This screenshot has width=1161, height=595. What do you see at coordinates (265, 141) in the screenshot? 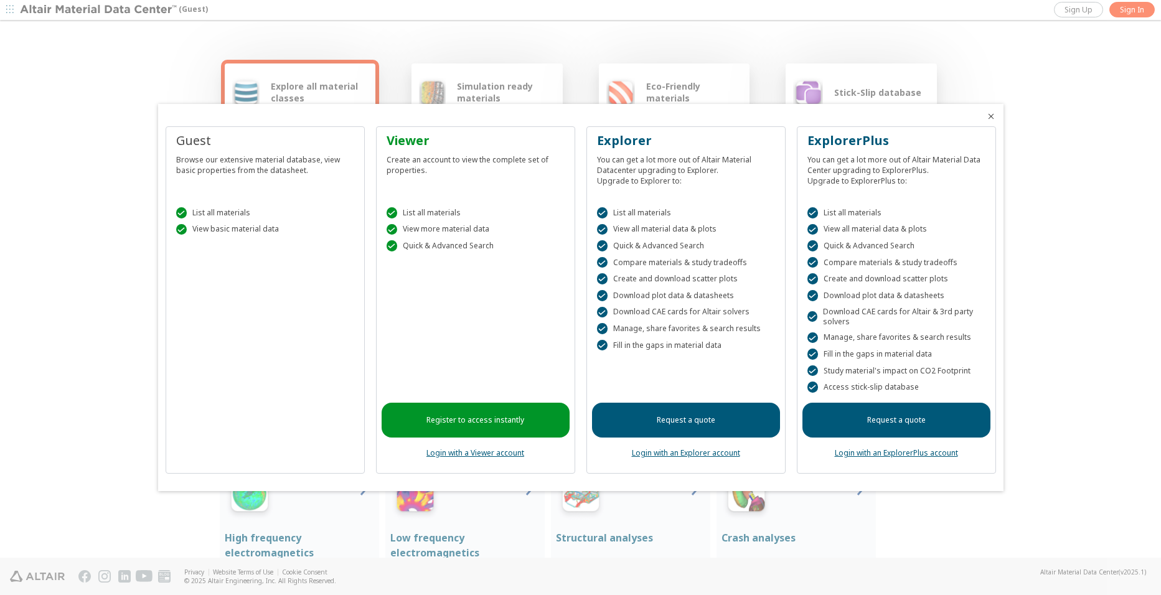
I see `div: Guest` at bounding box center [265, 141].